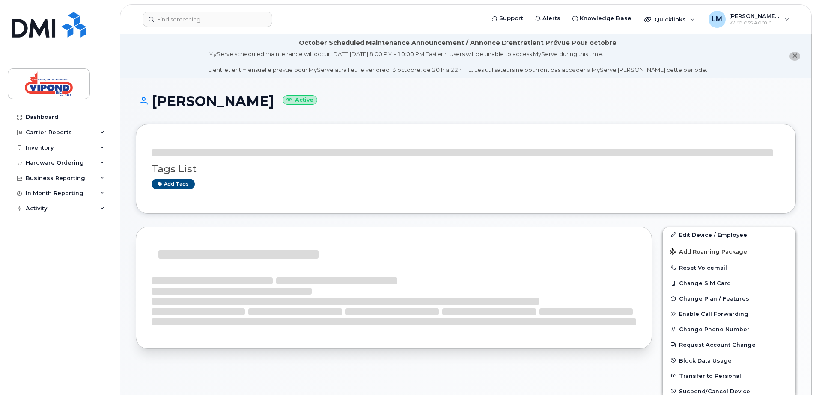  What do you see at coordinates (708, 253) in the screenshot?
I see `span: Add Roaming Package` at bounding box center [708, 253].